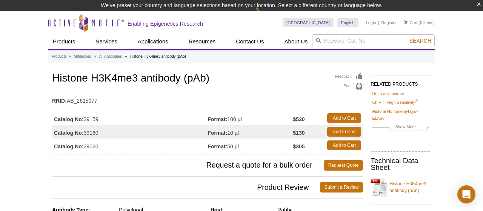 This screenshot has width=483, height=211. What do you see at coordinates (394, 102) in the screenshot?
I see `a: ChIP-IT High Sensitivity®` at bounding box center [394, 102].